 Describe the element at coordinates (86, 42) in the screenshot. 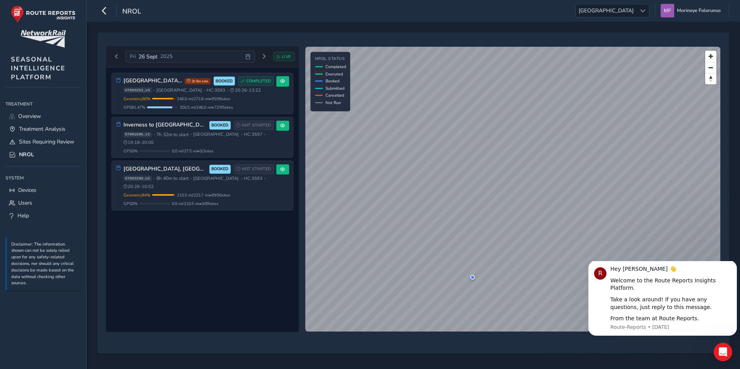

I see `div: Take a look around! If you have any questions, just reply to this message.` at that location.